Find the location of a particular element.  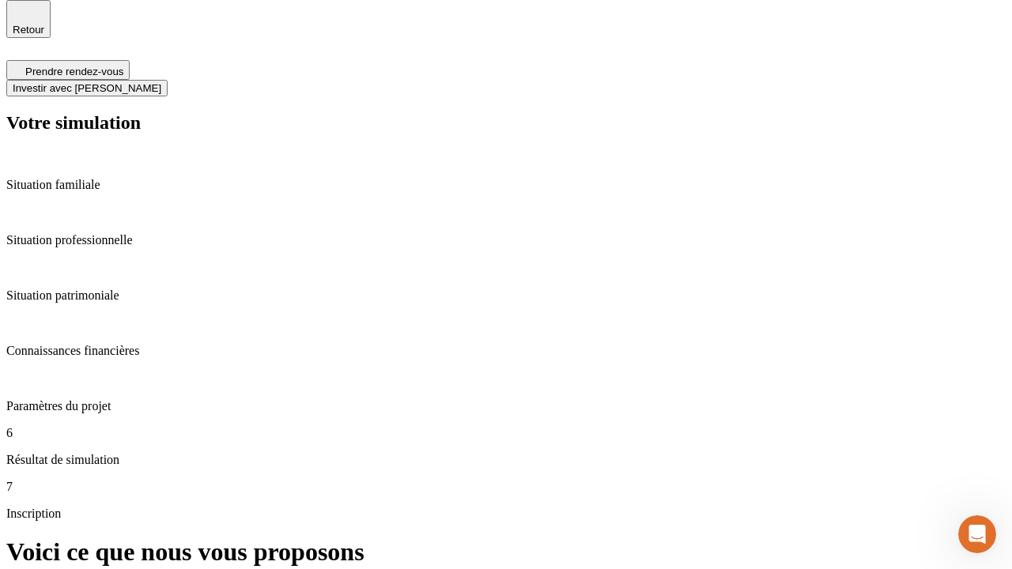

span: Prendre rendez-vous is located at coordinates (74, 71).